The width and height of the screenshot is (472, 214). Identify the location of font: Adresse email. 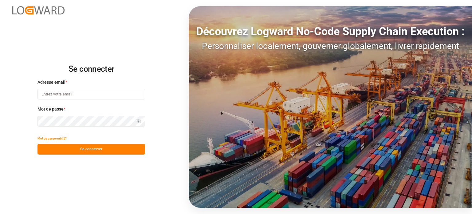
(51, 82).